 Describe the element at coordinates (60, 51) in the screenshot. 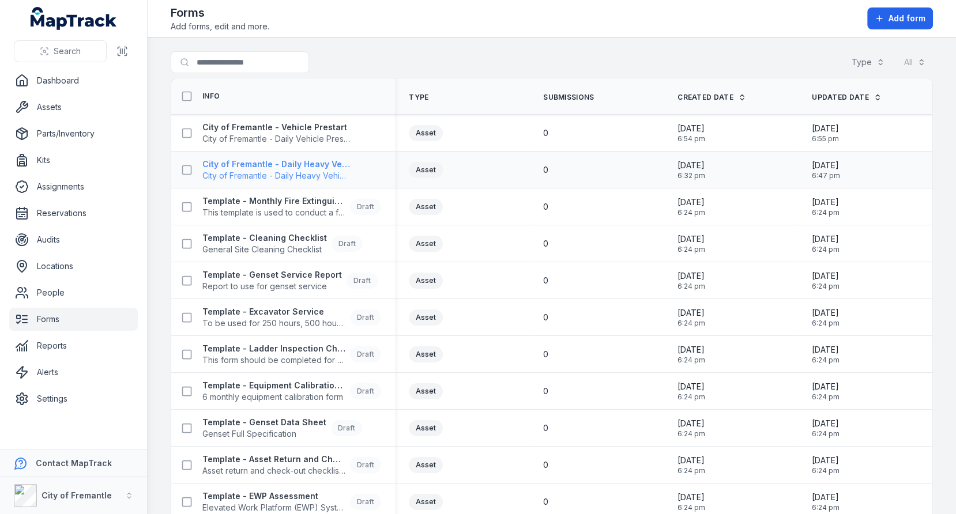

I see `button: Search` at that location.